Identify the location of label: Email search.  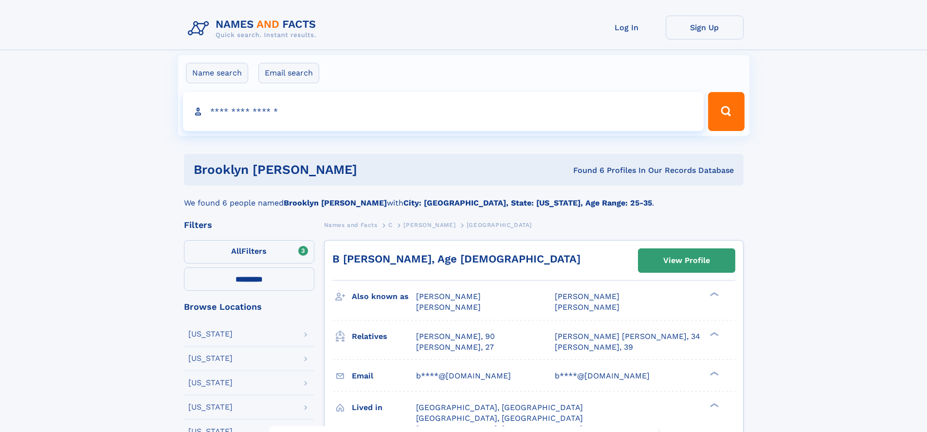
(289, 73).